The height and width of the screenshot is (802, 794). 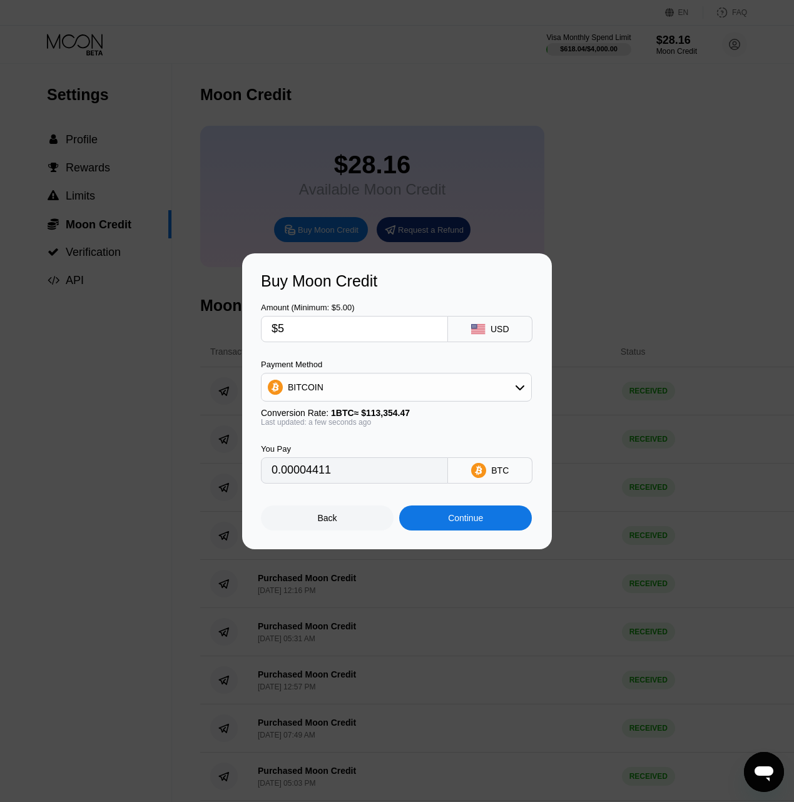 What do you see at coordinates (354, 329) in the screenshot?
I see `input: $0.00` at bounding box center [354, 329].